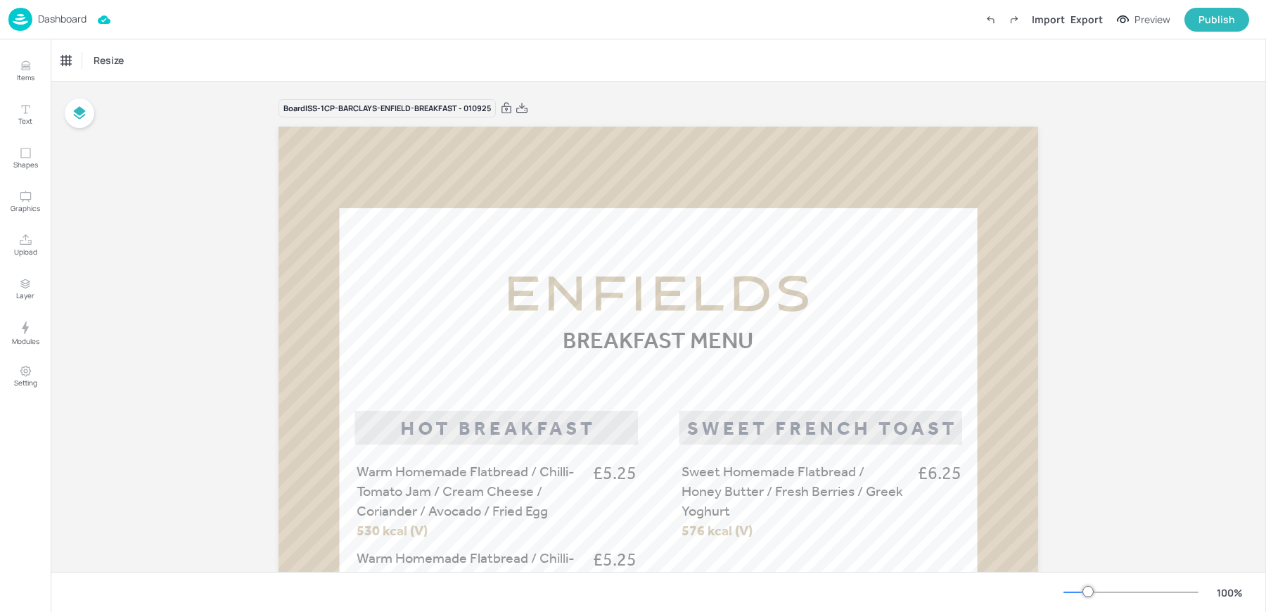  What do you see at coordinates (466, 491) in the screenshot?
I see `span: Warm Homemade Flatbread / Chilli-Tomato Jam / Cream Cheese / Coriander / Avocado / Fried Egg` at bounding box center [466, 491].